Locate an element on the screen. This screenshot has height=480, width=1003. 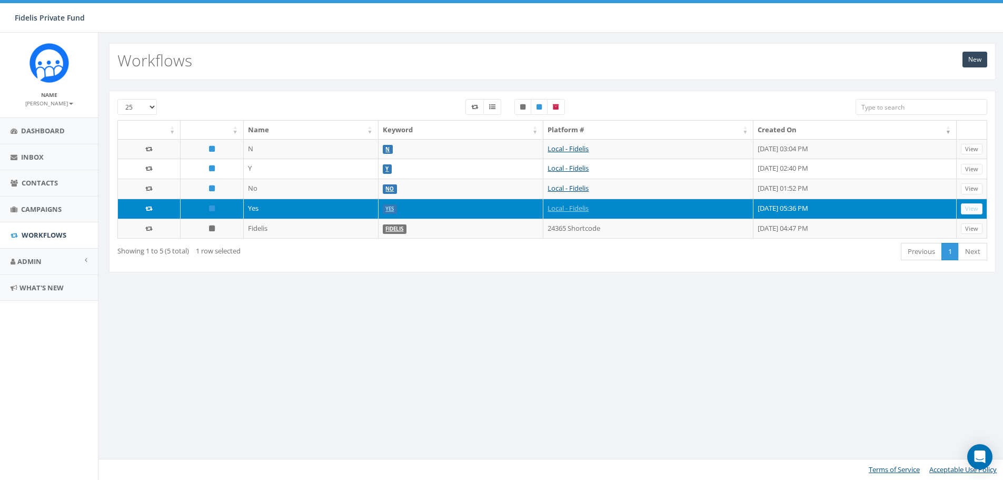
span: Campaigns is located at coordinates (41, 209).